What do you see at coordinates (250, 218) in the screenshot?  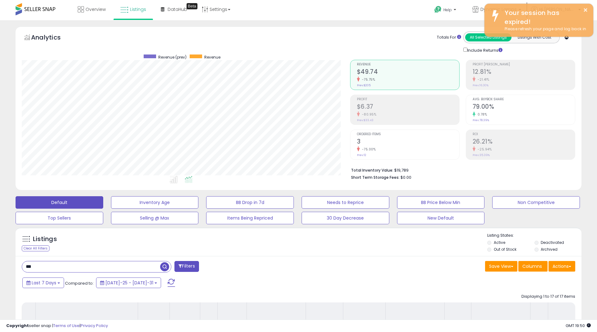 I see `button: Items Being Repriced` at bounding box center [250, 218].